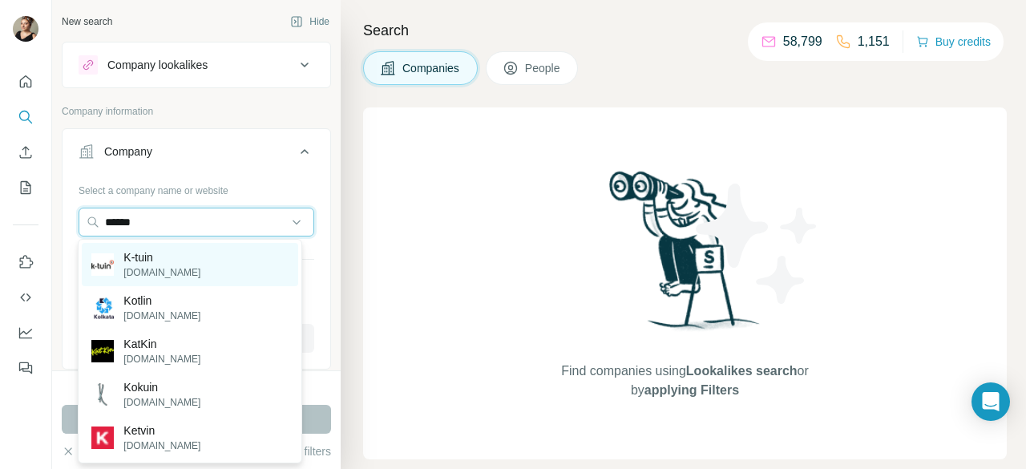 The height and width of the screenshot is (469, 1026). Describe the element at coordinates (686, 256) in the screenshot. I see `img: Surfe Illustration - Woman searching with binoculars` at that location.